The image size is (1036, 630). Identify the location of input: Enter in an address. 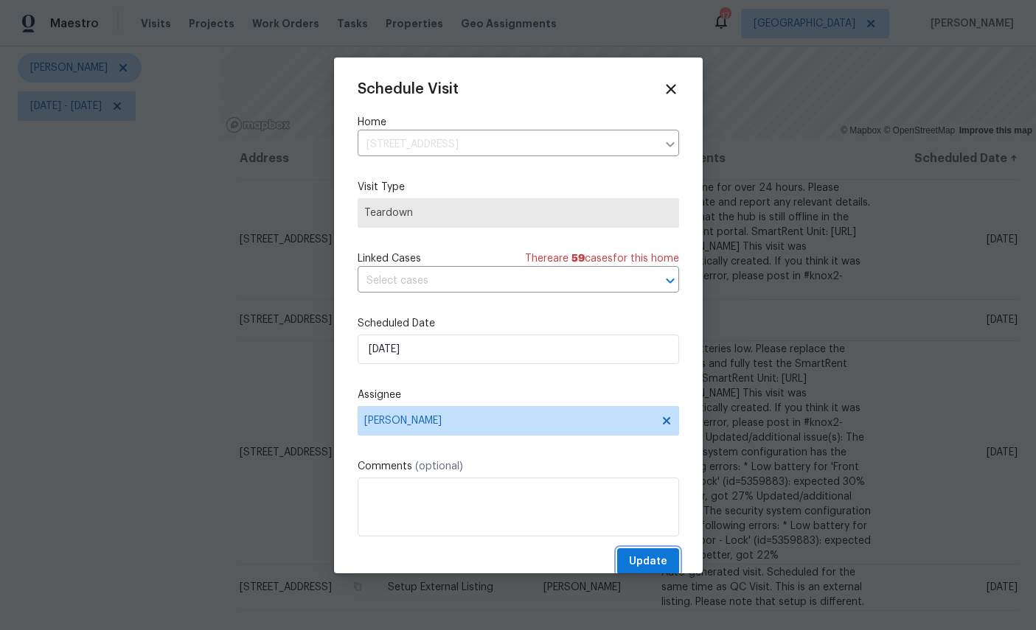
(507, 144).